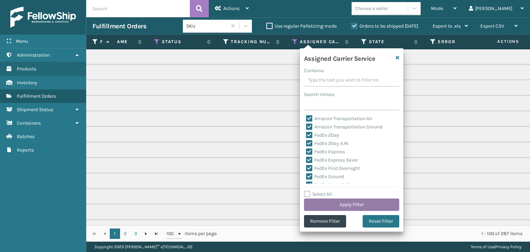 Image resolution: width=530 pixels, height=252 pixels. Describe the element at coordinates (156, 234) in the screenshot. I see `span: Go to the last page` at that location.